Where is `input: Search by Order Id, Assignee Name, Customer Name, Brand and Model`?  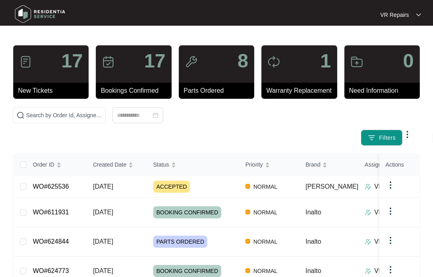 input: Search by Order Id, Assignee Name, Customer Name, Brand and Model is located at coordinates (64, 115).